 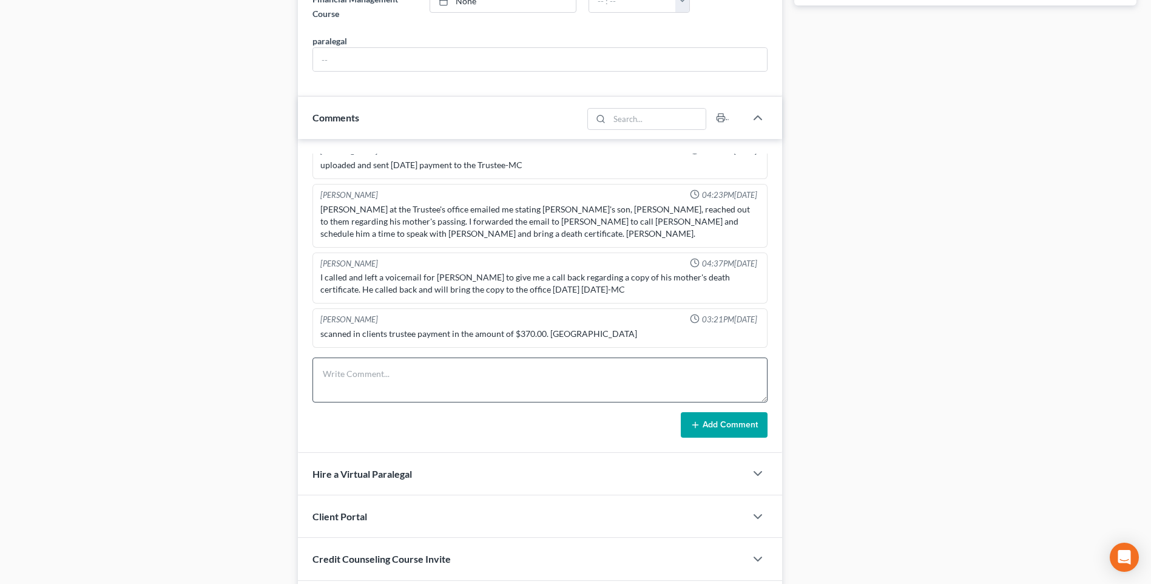 What do you see at coordinates (329, 41) in the screenshot?
I see `div: paralegal` at bounding box center [329, 41].